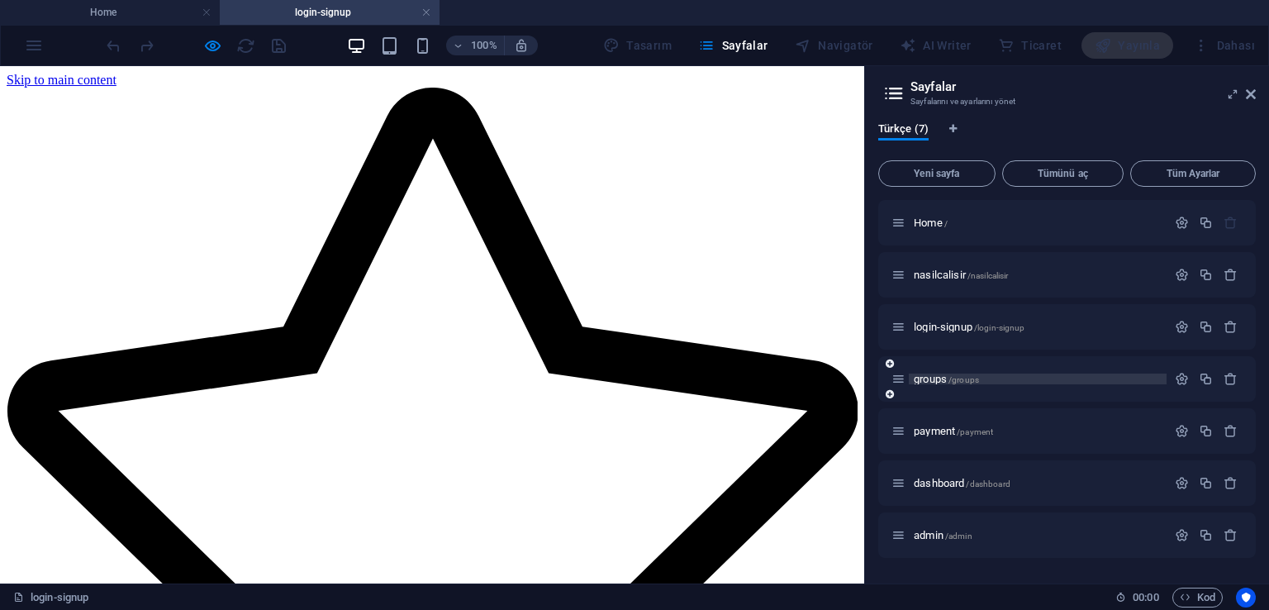 This screenshot has height=610, width=1269. I want to click on span: login-signup, so click(969, 326).